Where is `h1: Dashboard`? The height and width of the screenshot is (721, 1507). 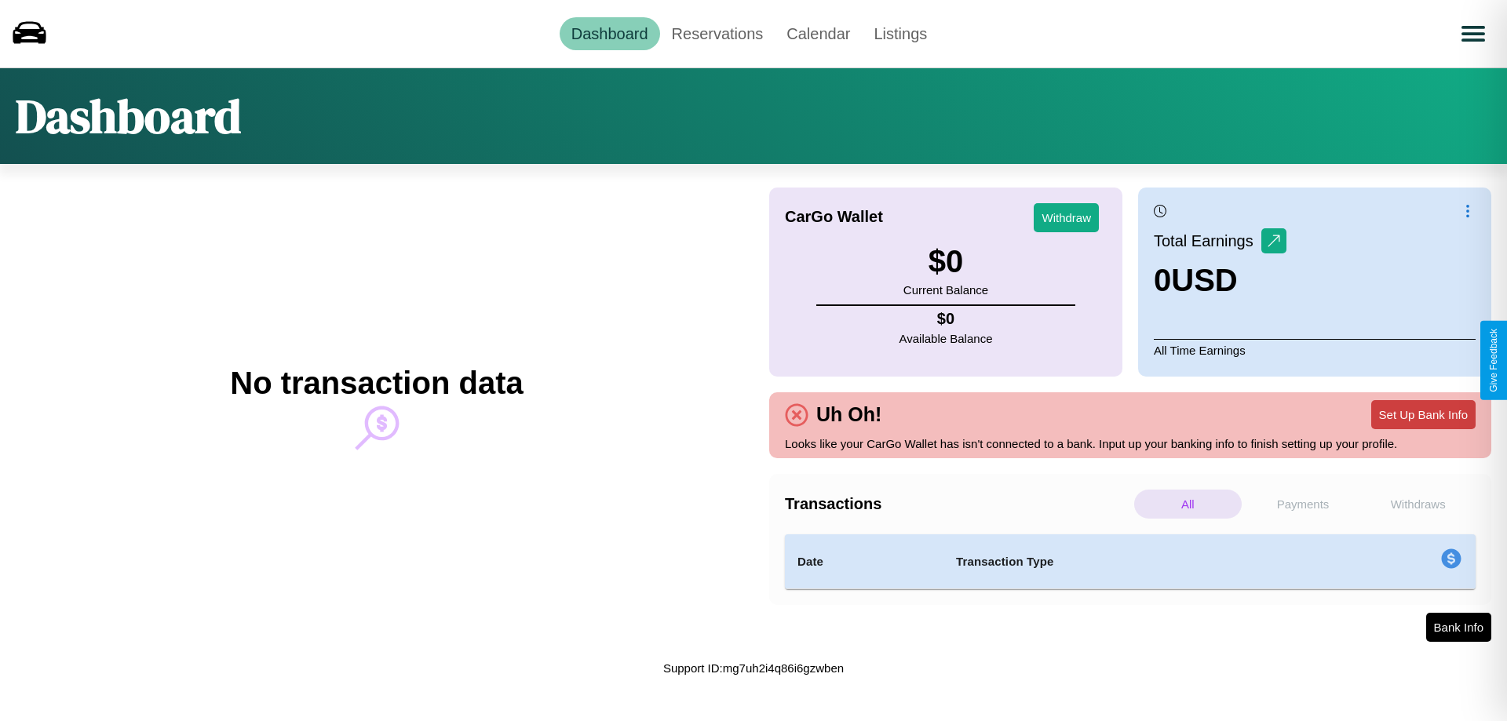
h1: Dashboard is located at coordinates (128, 116).